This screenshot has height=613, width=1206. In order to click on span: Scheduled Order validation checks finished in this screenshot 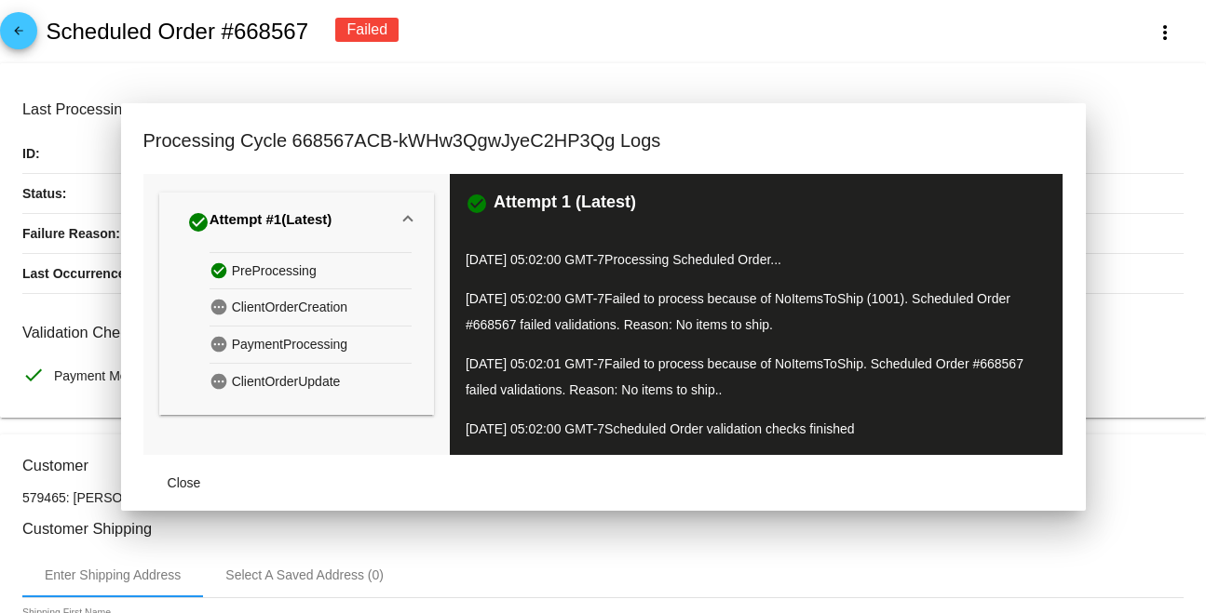, I will do `click(729, 429)`.